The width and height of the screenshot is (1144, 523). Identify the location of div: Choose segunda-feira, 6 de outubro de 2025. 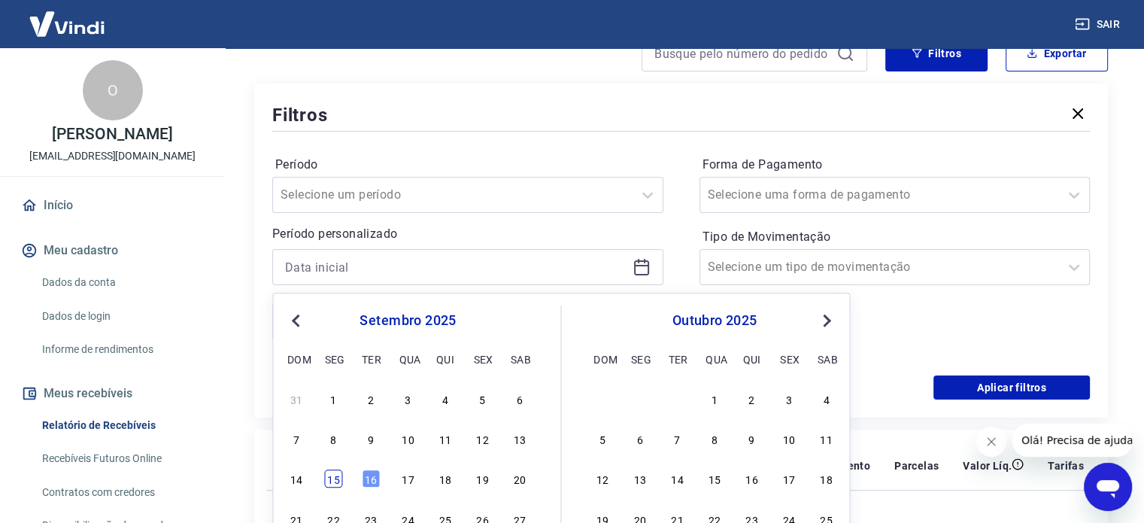
(640, 438).